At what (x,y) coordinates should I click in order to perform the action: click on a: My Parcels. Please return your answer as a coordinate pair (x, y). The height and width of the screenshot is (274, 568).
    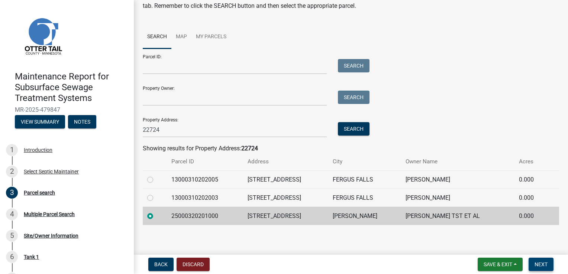
    Looking at the image, I should click on (211, 37).